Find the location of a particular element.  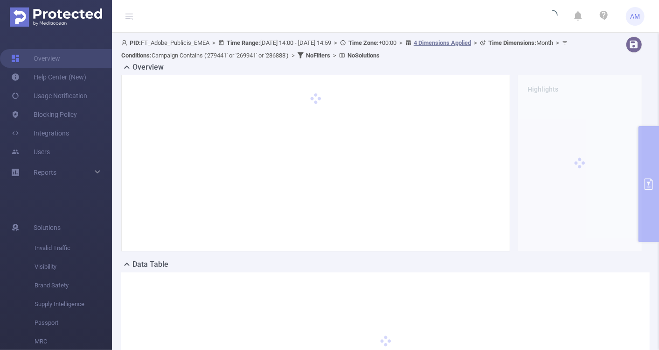

b: Conditions : is located at coordinates (136, 55).